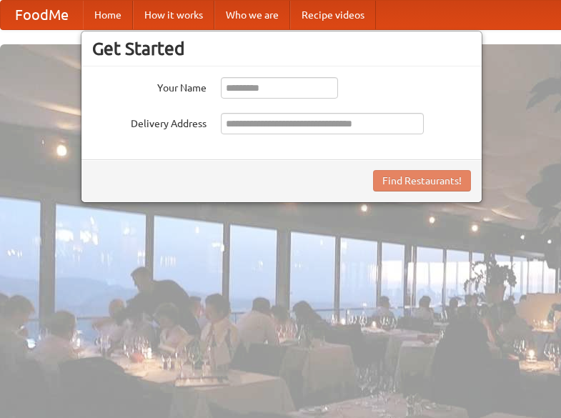 The height and width of the screenshot is (418, 561). What do you see at coordinates (281, 49) in the screenshot?
I see `h3: Get Started` at bounding box center [281, 49].